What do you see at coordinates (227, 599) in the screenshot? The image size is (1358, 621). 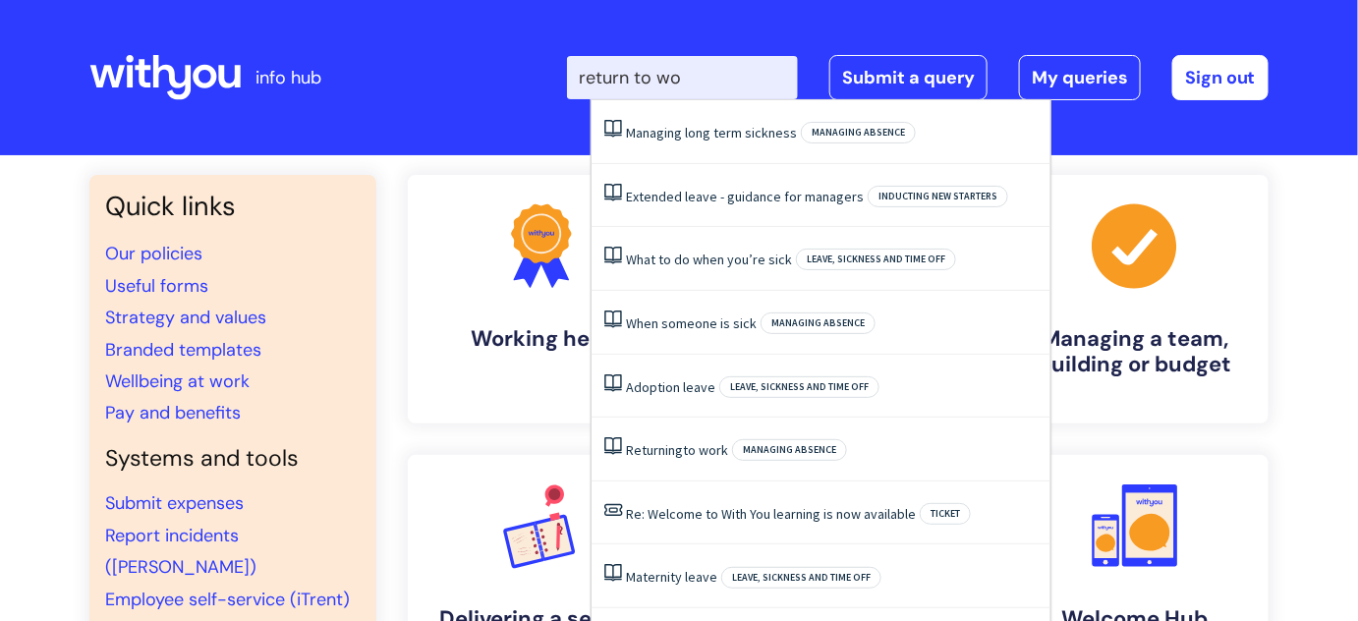 I see `a: Employee self-service (iTrent)` at bounding box center [227, 599].